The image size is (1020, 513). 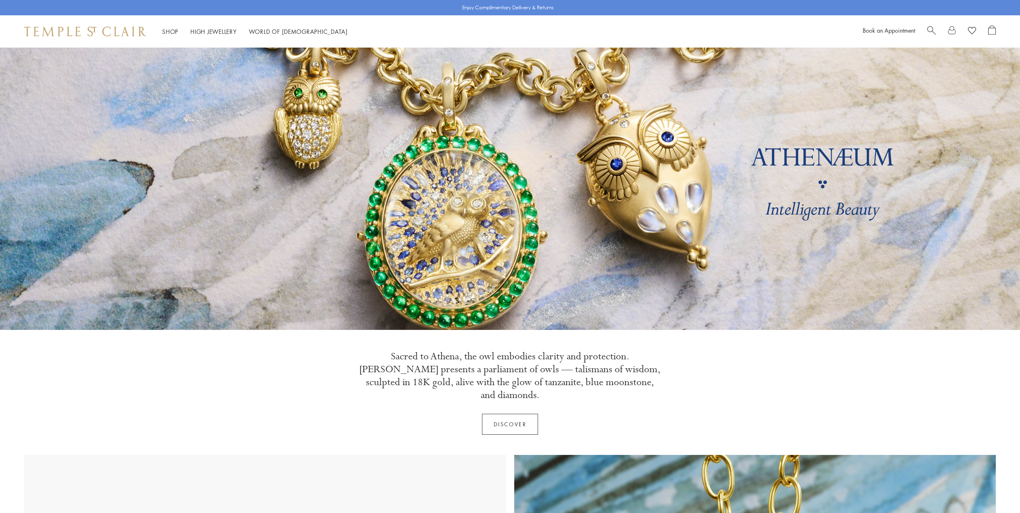 I want to click on a: High JewelleryHigh Jewellery, so click(x=213, y=31).